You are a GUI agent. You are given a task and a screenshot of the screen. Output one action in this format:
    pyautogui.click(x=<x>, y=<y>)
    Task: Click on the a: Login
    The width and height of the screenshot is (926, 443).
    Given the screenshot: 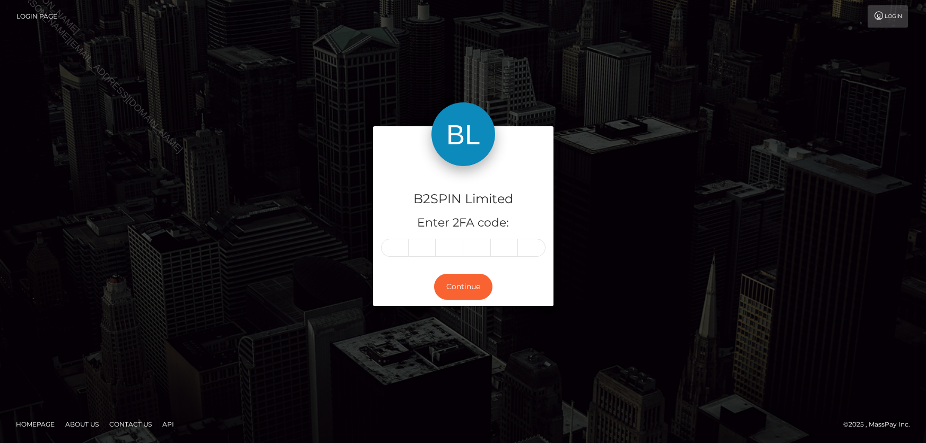 What is the action you would take?
    pyautogui.click(x=888, y=16)
    